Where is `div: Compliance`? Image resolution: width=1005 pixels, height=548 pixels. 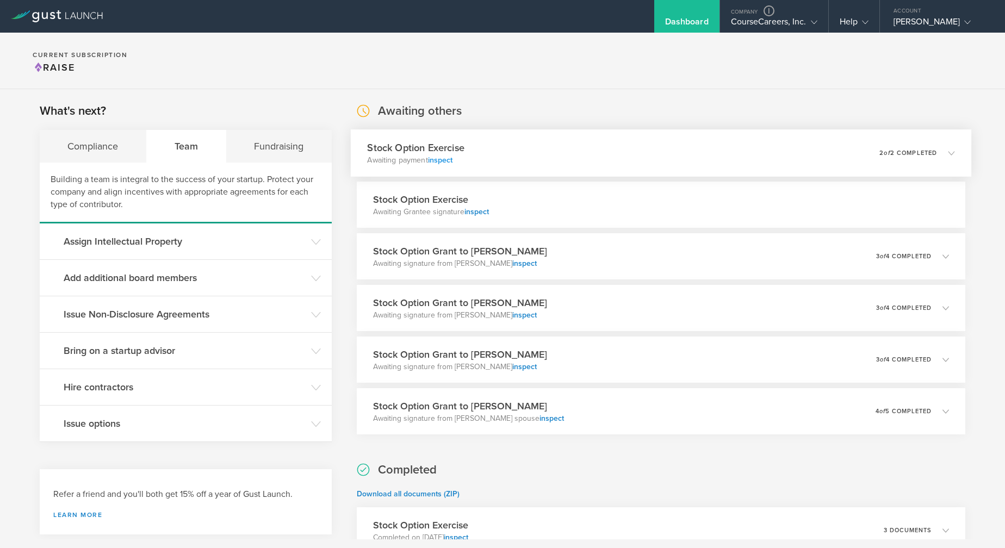 div: Compliance is located at coordinates (93, 146).